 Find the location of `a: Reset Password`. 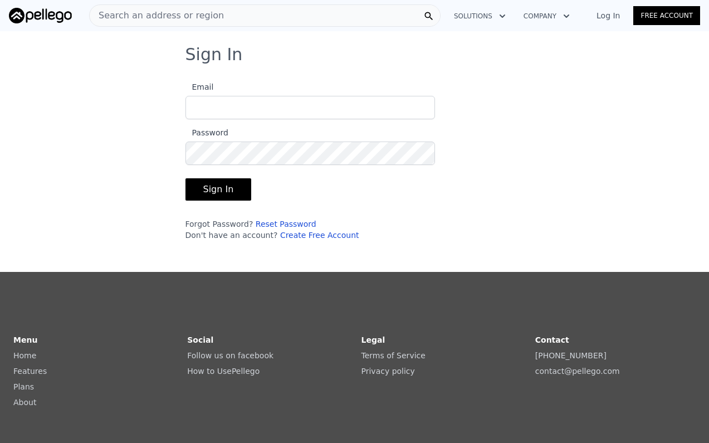

a: Reset Password is located at coordinates (286, 224).